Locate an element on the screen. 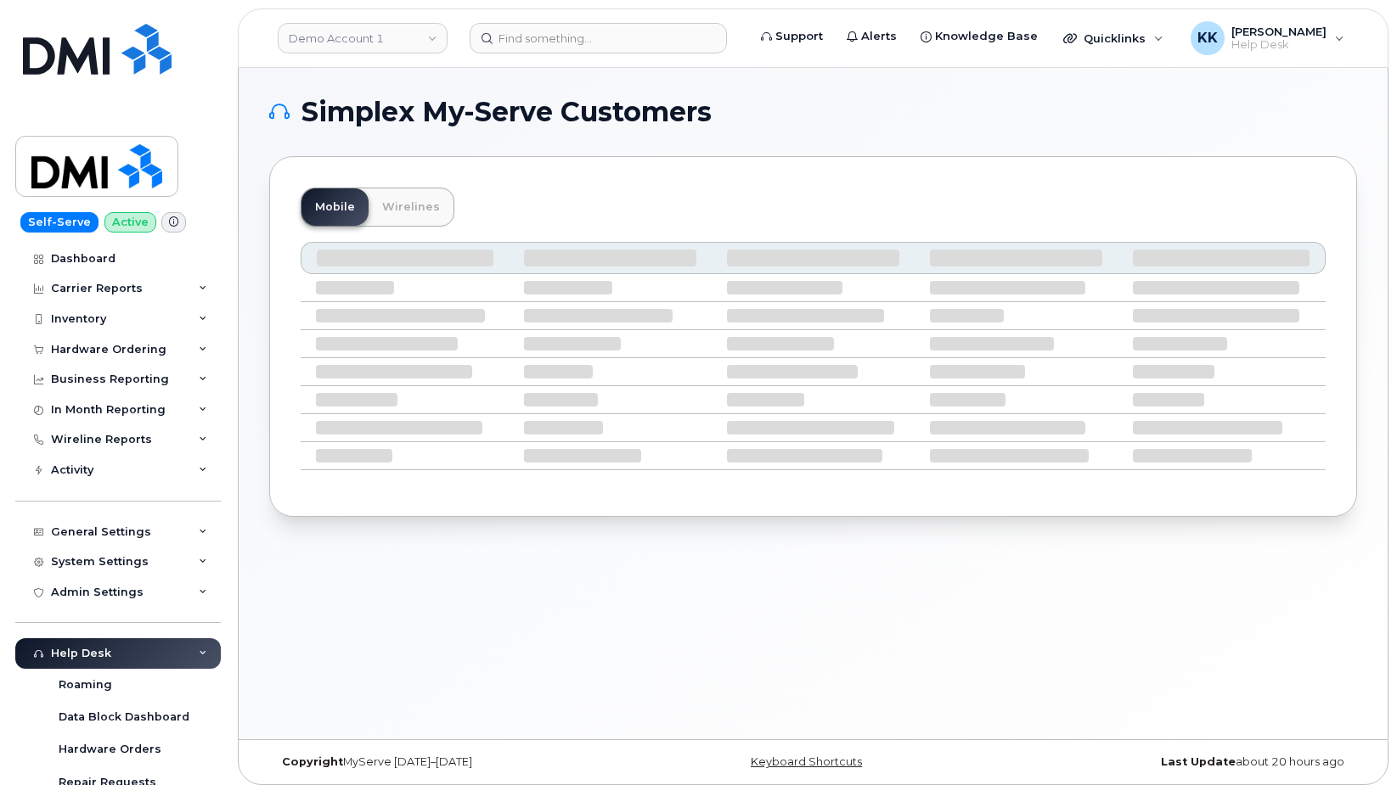 The image size is (1397, 785). div: about 20 hours ago is located at coordinates (1175, 762).